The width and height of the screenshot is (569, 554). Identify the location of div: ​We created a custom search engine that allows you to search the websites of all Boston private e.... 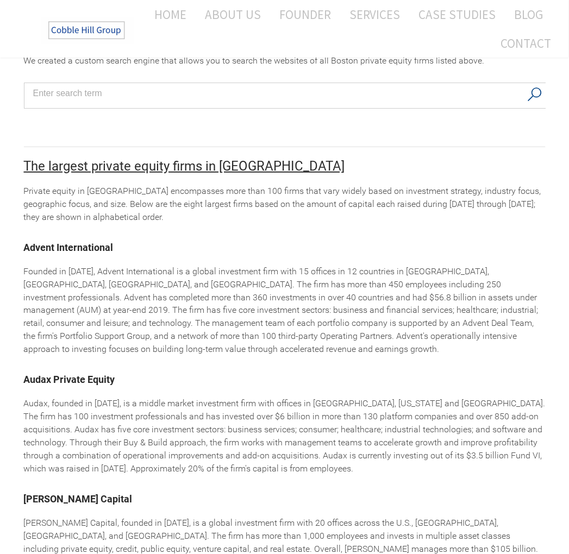
(285, 61).